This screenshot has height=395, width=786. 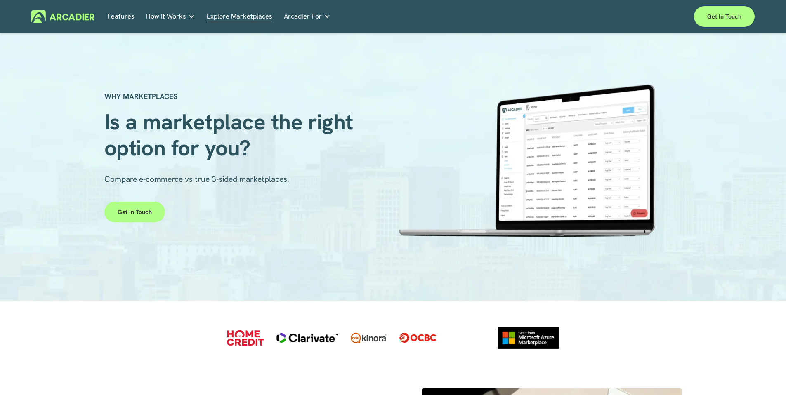 What do you see at coordinates (231, 134) in the screenshot?
I see `span: Is a marketplace the right option for you?` at bounding box center [231, 134].